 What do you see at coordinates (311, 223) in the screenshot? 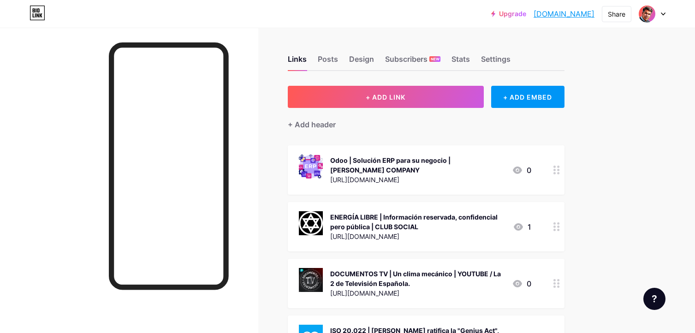
I see `img: ENERGÍA LIBRE | Información reservada, confidencial pero pública | CLUB SOCIAL` at bounding box center [311, 223].